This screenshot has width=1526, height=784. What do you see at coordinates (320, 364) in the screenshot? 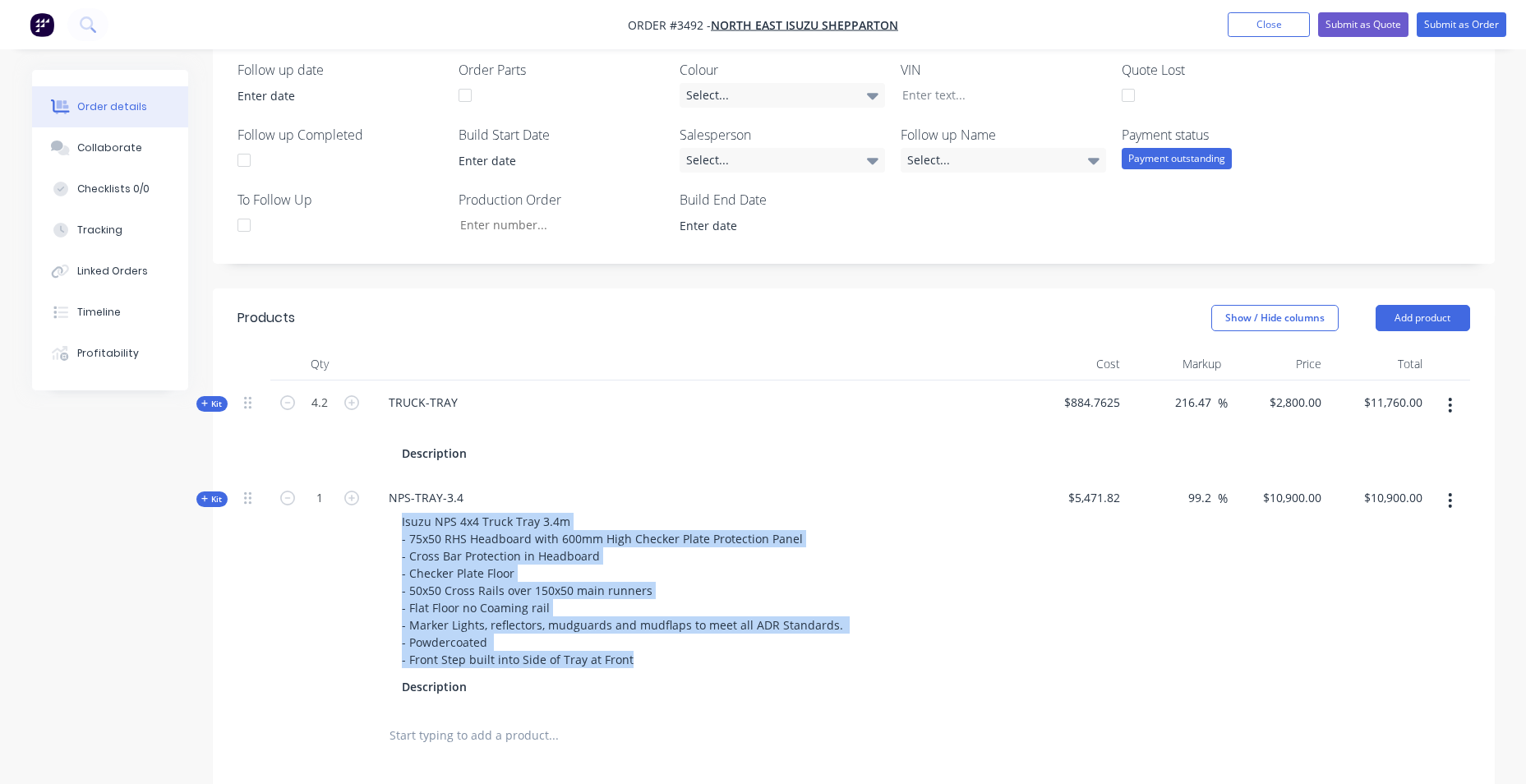
I see `div: Qty` at bounding box center [320, 364].